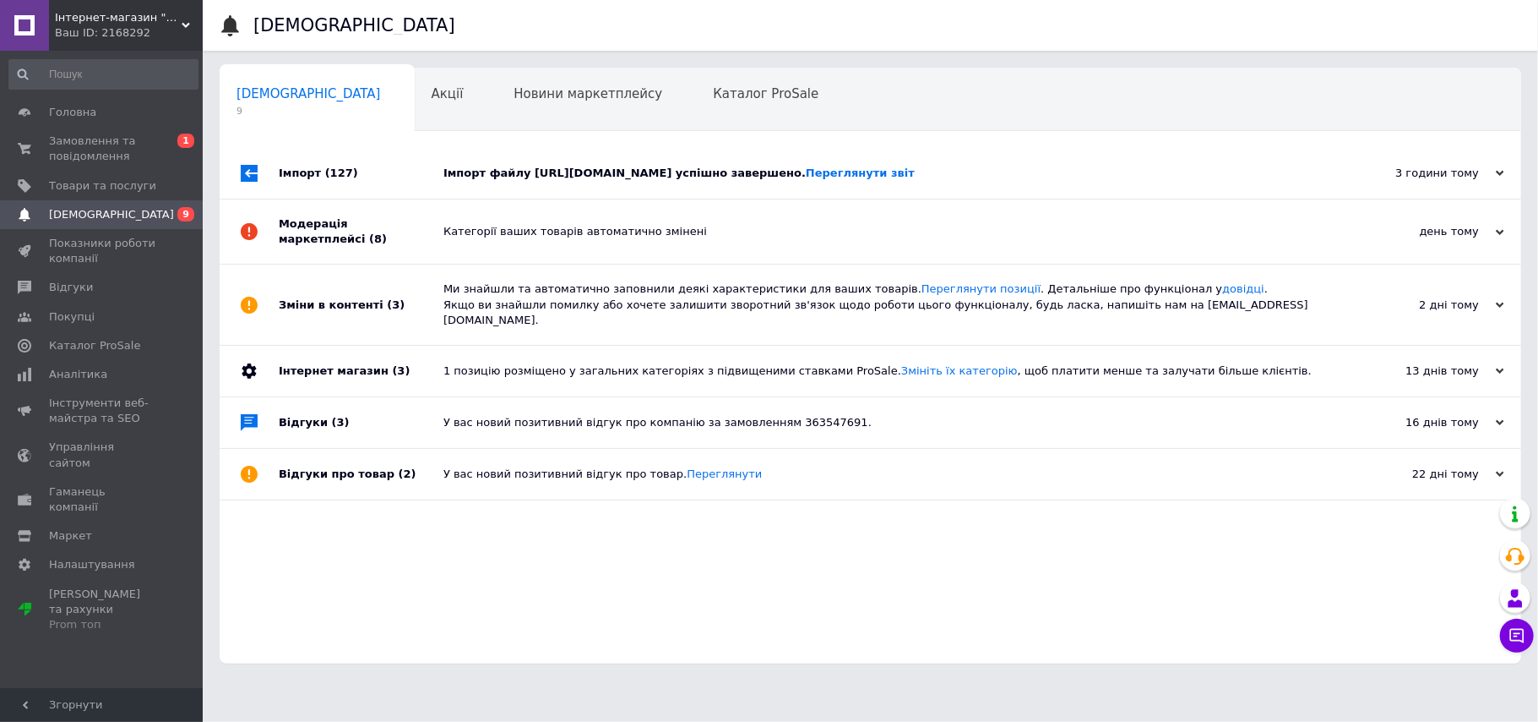 This screenshot has height=722, width=1538. Describe the element at coordinates (71, 287) in the screenshot. I see `span: Відгуки` at that location.